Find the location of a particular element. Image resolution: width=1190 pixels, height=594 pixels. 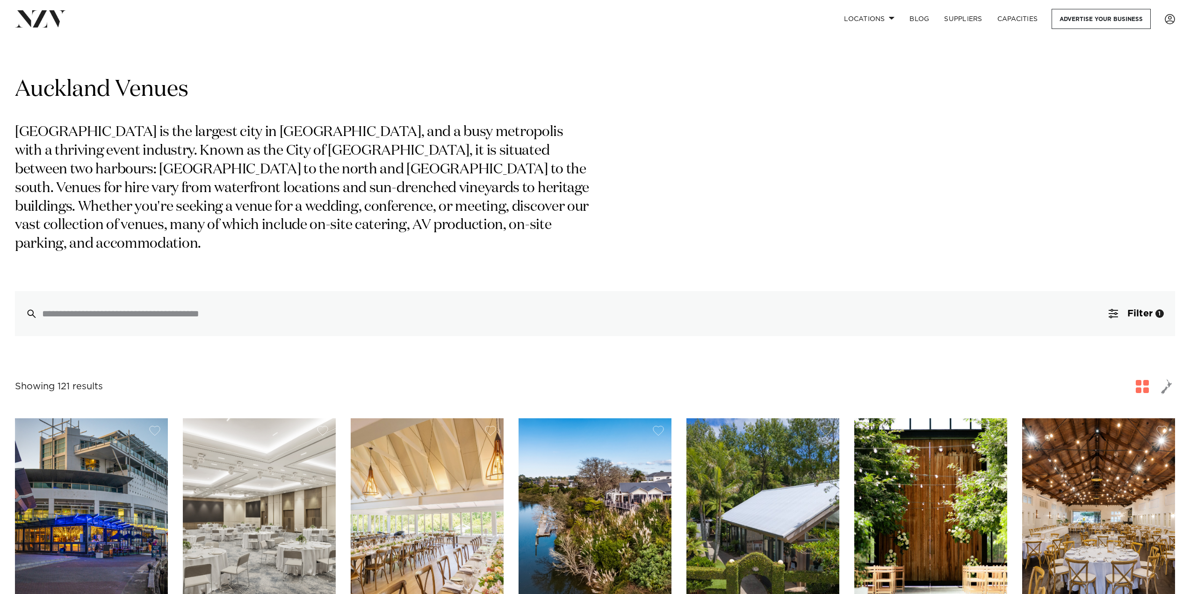

h1: Auckland Venues is located at coordinates (595, 90).